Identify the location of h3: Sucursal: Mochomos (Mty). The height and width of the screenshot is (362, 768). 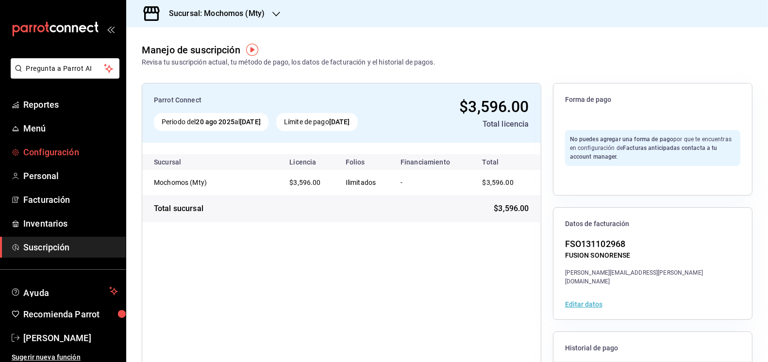
(213, 14).